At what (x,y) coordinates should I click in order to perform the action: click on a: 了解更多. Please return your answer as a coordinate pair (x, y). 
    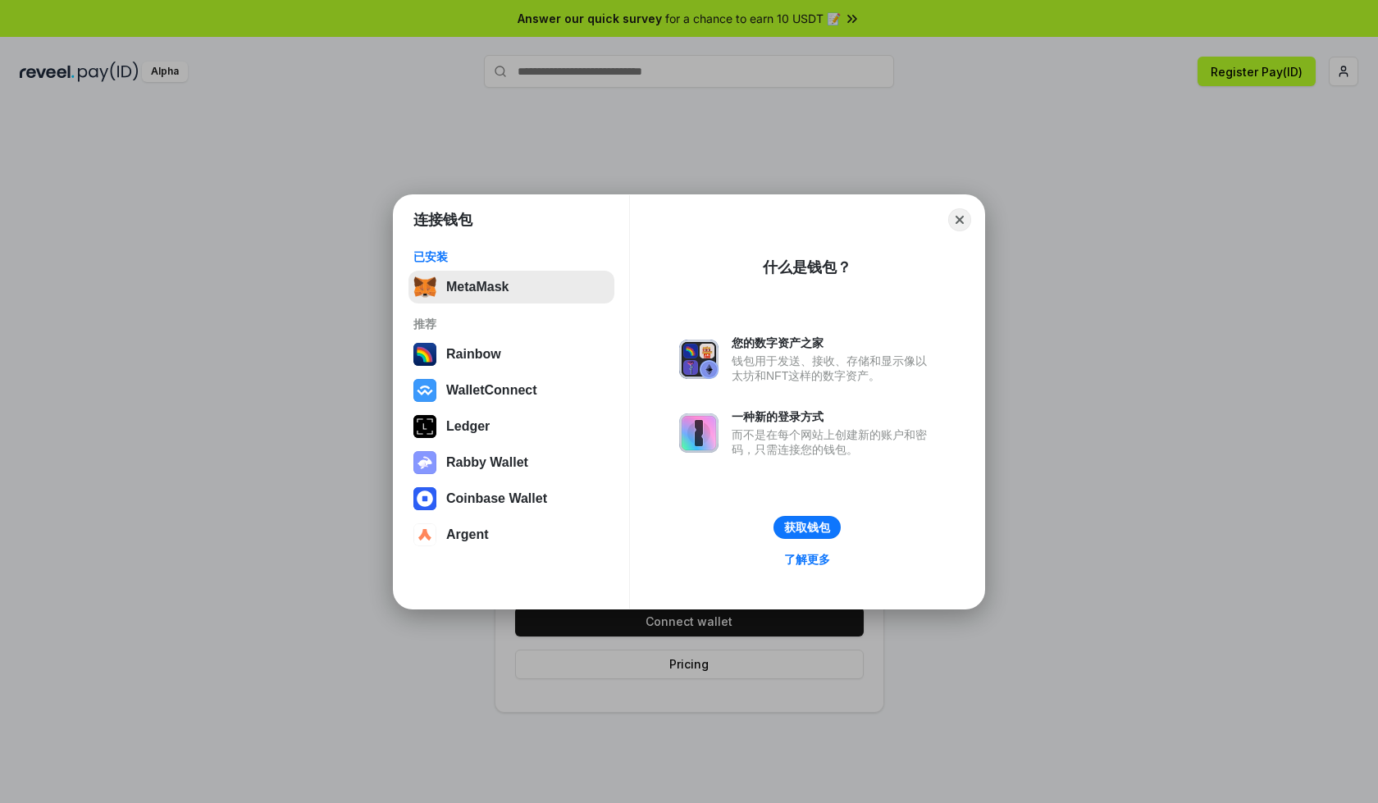
    Looking at the image, I should click on (807, 559).